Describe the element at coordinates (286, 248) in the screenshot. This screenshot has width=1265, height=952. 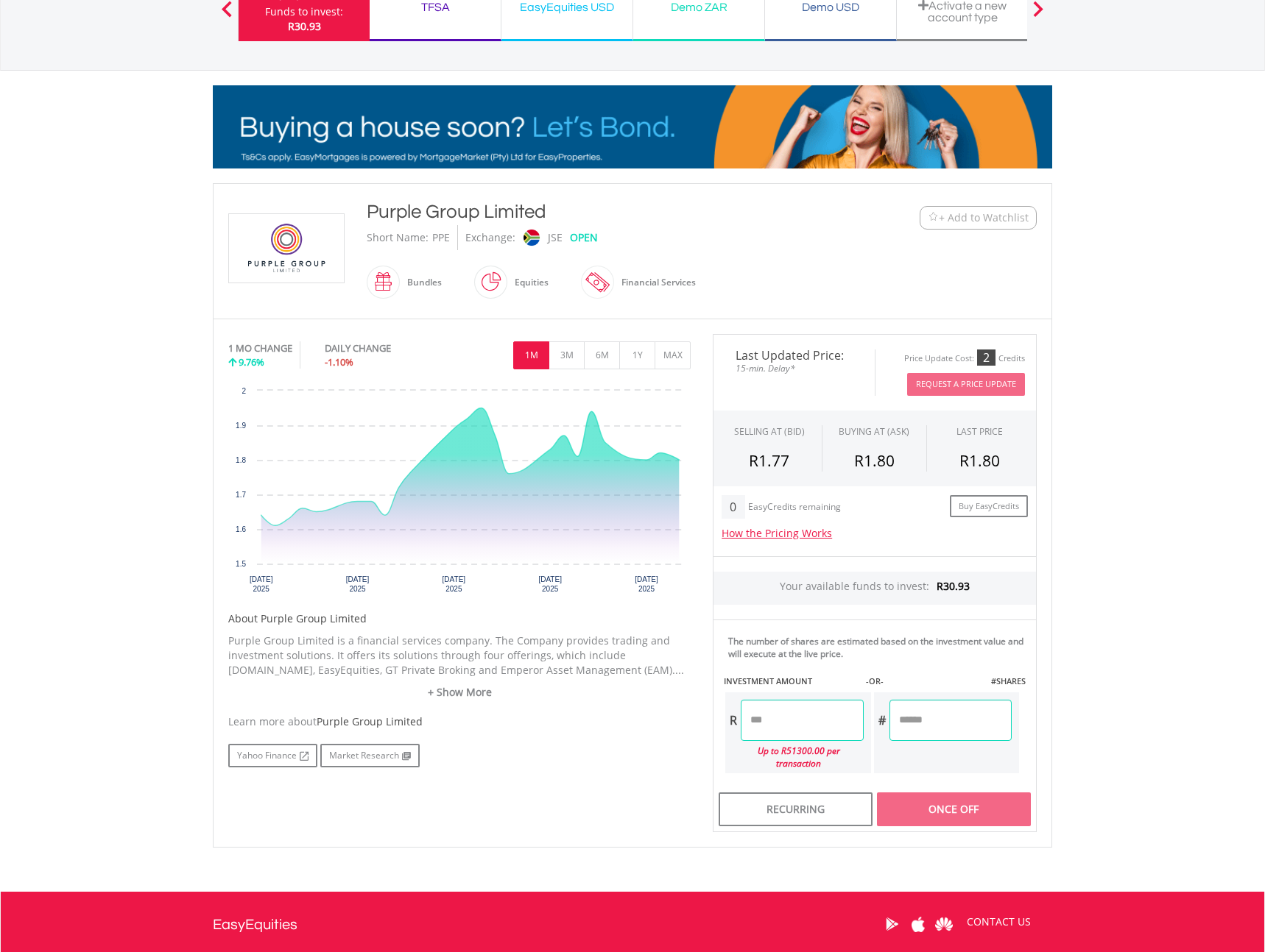
I see `img: EQU.ZA.PPE.png` at that location.